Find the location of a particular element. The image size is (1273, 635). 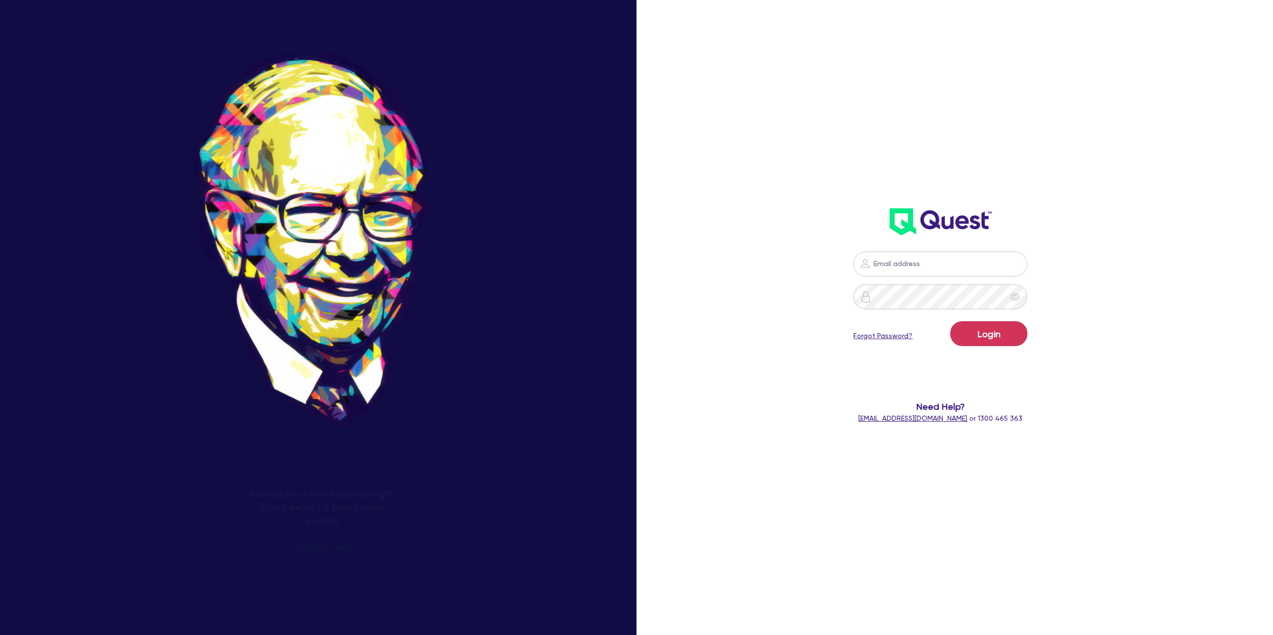

button: Login is located at coordinates (988, 334).